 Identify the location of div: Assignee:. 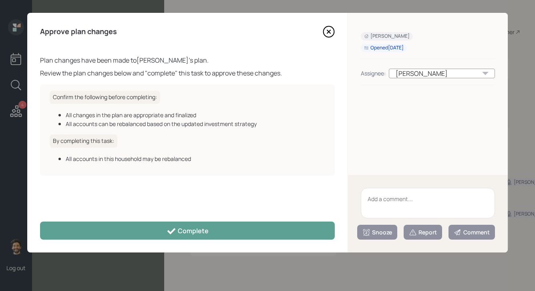
(373, 73).